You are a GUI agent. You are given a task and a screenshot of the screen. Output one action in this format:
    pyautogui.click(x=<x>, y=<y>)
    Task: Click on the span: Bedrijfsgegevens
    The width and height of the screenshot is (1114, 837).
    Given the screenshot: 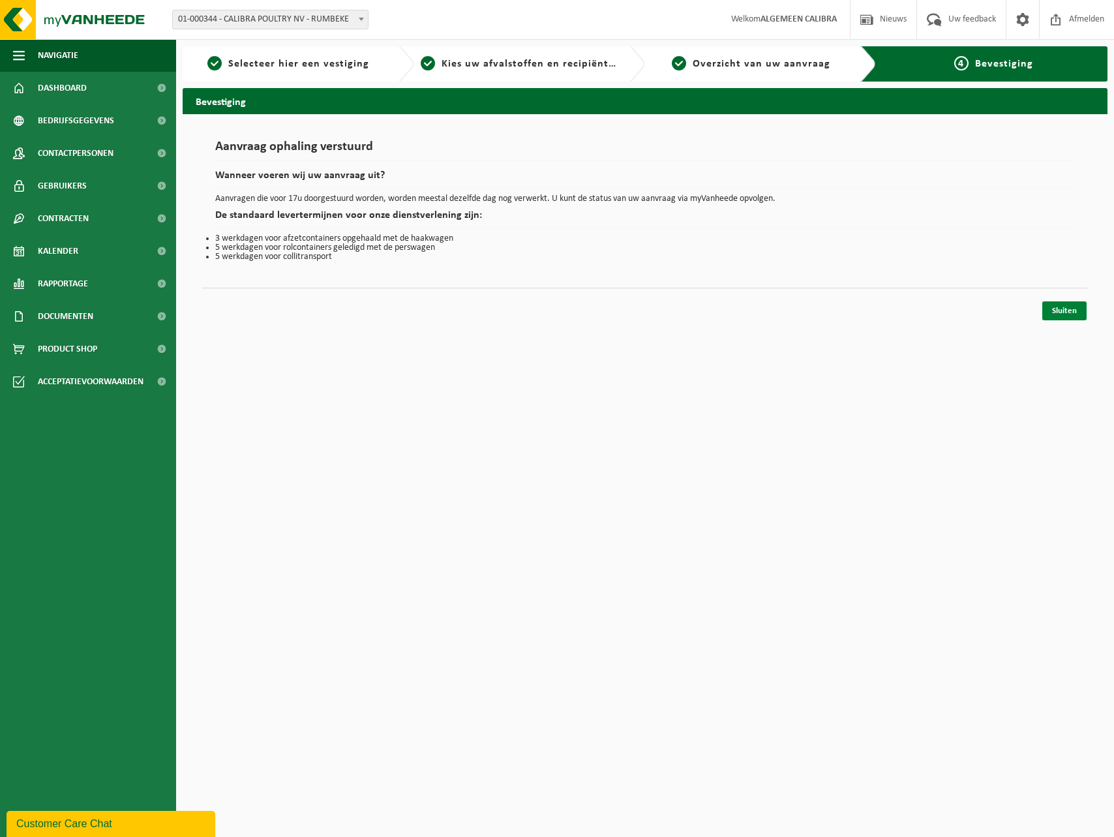 What is the action you would take?
    pyautogui.click(x=76, y=121)
    